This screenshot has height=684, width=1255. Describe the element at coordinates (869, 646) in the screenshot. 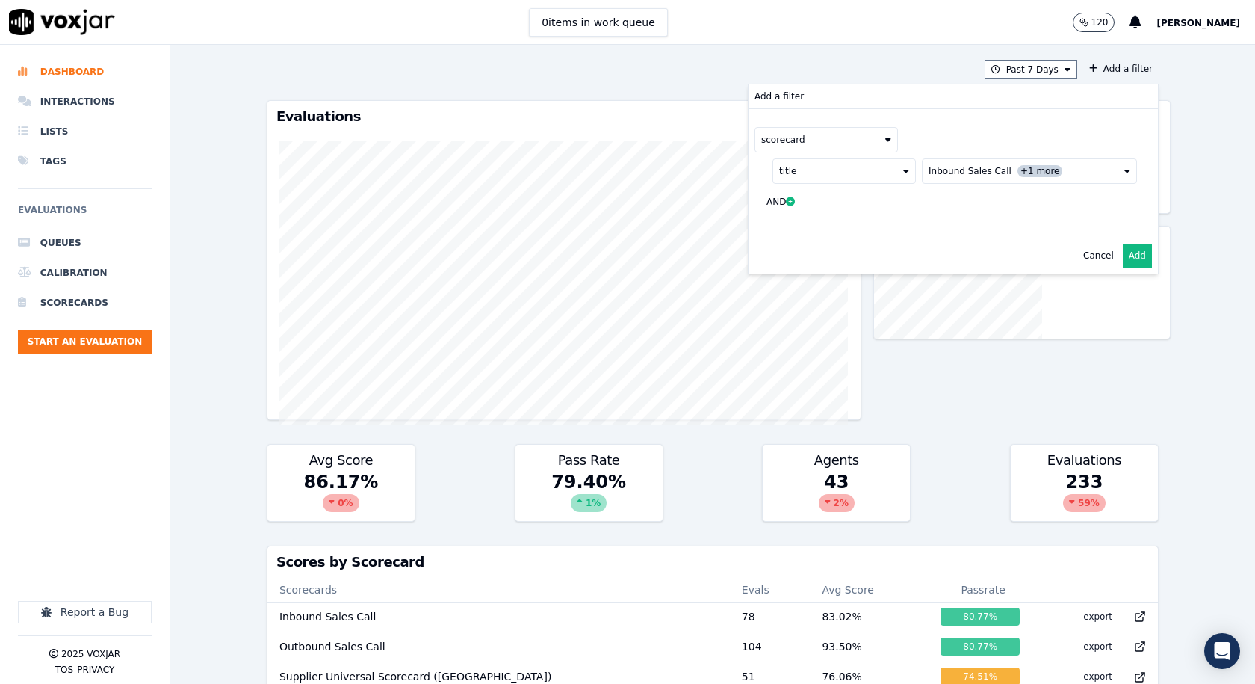

I see `td: 93.50 %` at that location.